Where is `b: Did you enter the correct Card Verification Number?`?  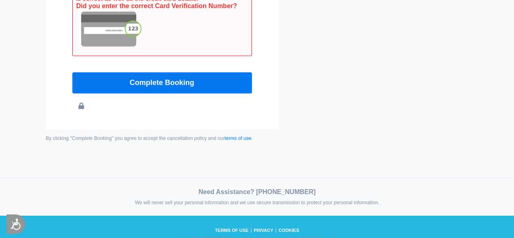
b: Did you enter the correct Card Verification Number? is located at coordinates (157, 6).